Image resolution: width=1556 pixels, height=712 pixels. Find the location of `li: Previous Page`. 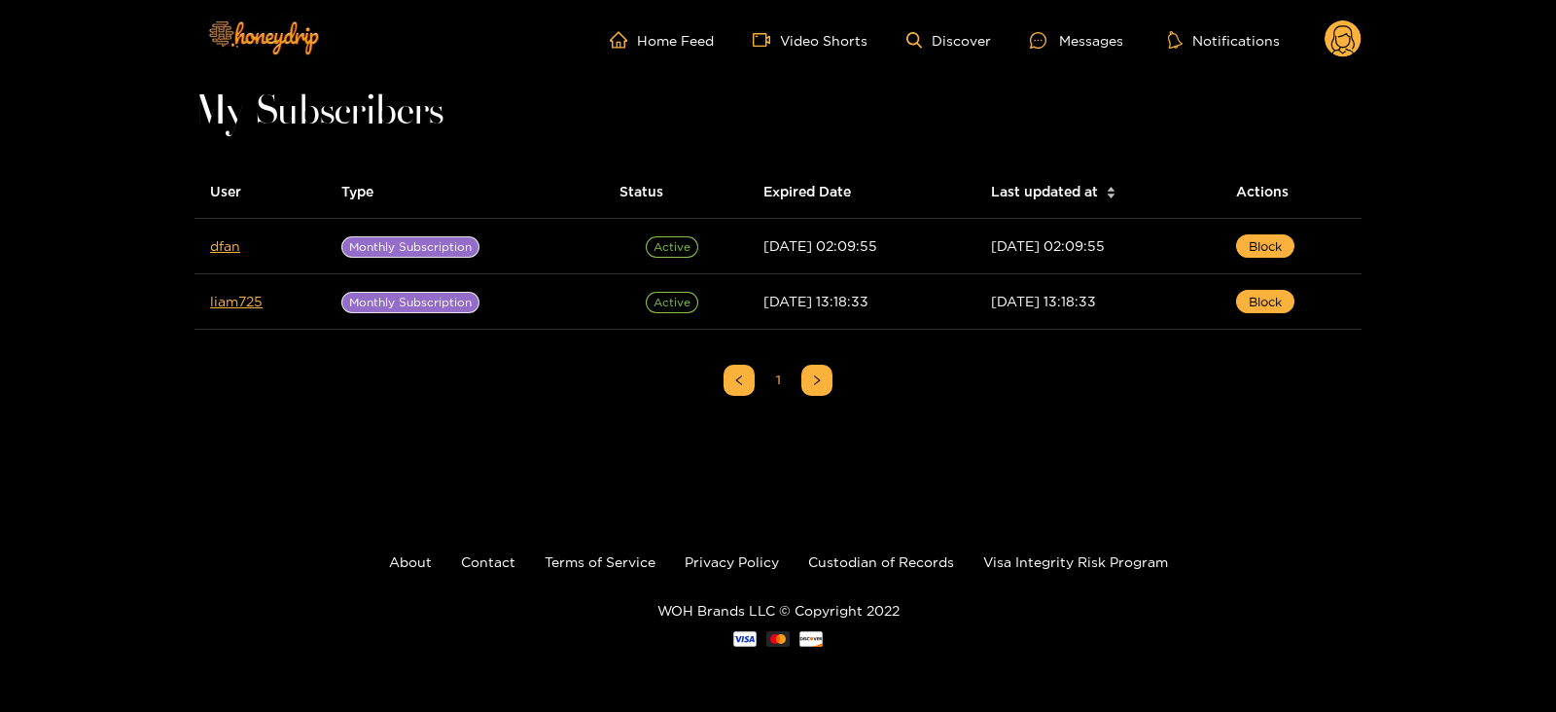

li: Previous Page is located at coordinates (739, 380).